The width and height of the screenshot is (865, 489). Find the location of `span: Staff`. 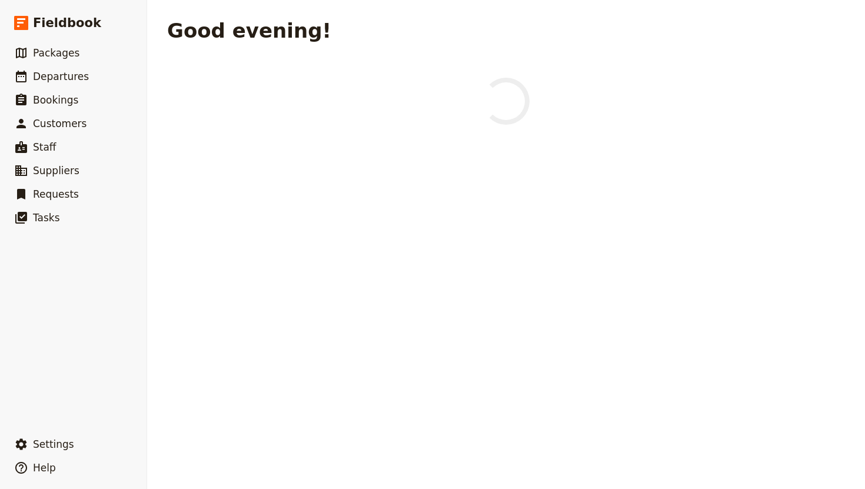

span: Staff is located at coordinates (45, 147).